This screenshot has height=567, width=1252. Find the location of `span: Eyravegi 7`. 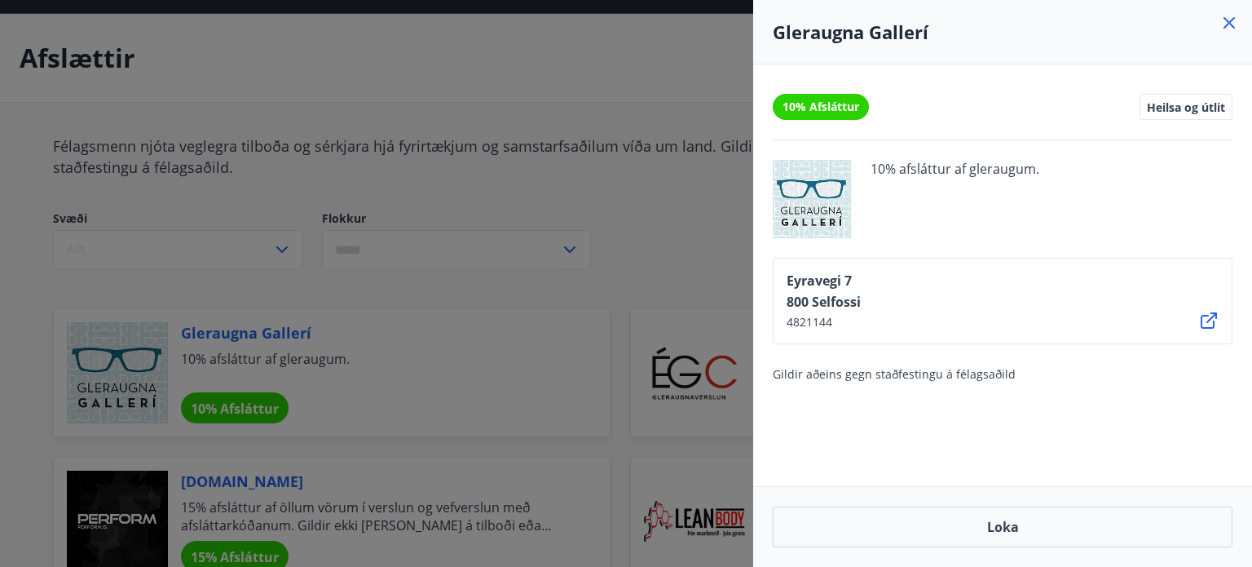

span: Eyravegi 7 is located at coordinates (823, 280).